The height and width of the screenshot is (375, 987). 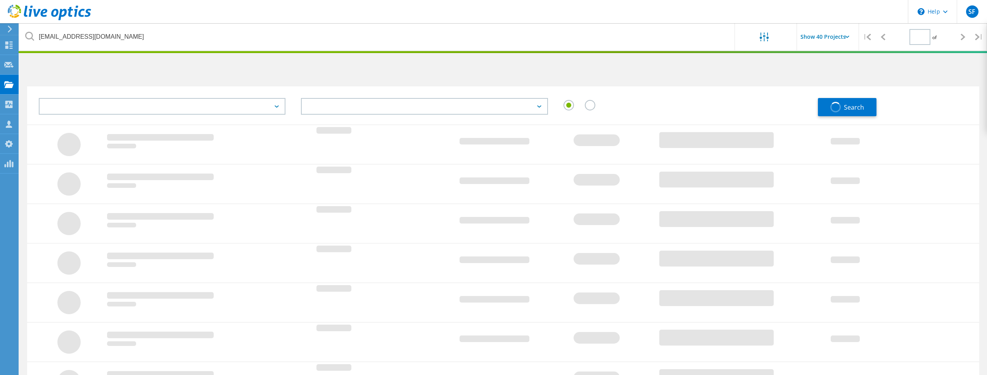 I want to click on svg: \n, so click(x=921, y=12).